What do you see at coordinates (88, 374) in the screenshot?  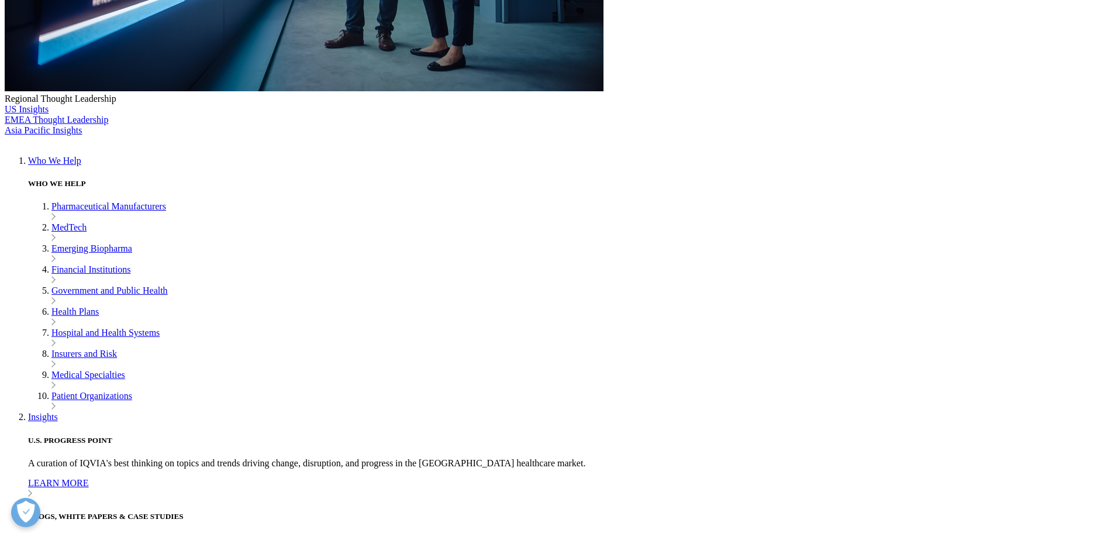 I see `a: Medical Specialties` at bounding box center [88, 374].